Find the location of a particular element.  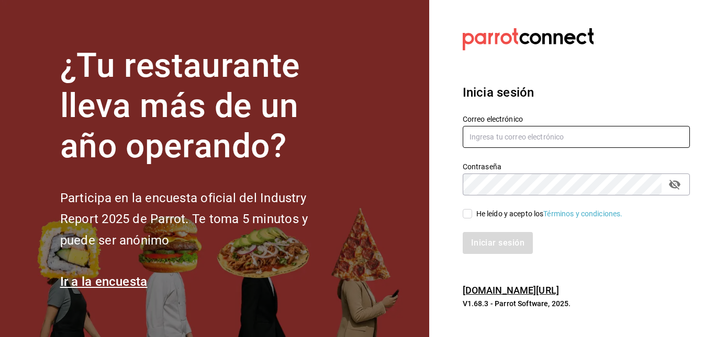

p: V1.68.3 - Parrot Software, 2025. is located at coordinates (576, 304).